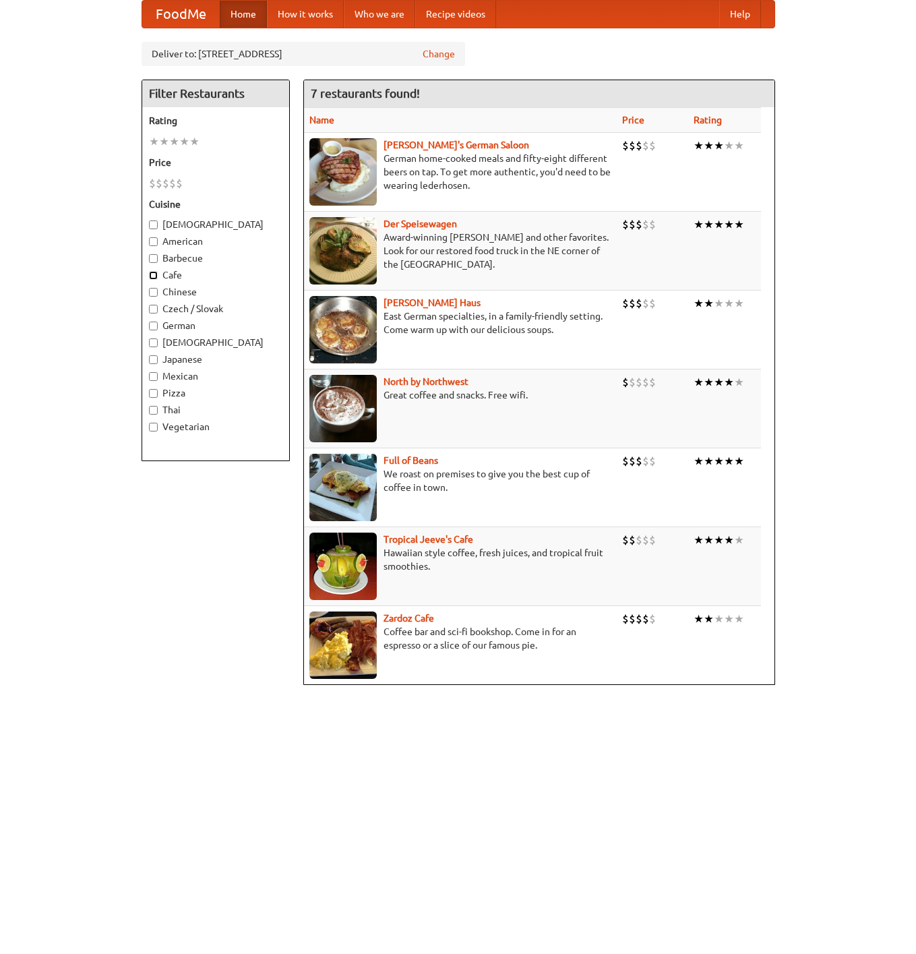  I want to click on label: Cafe, so click(216, 275).